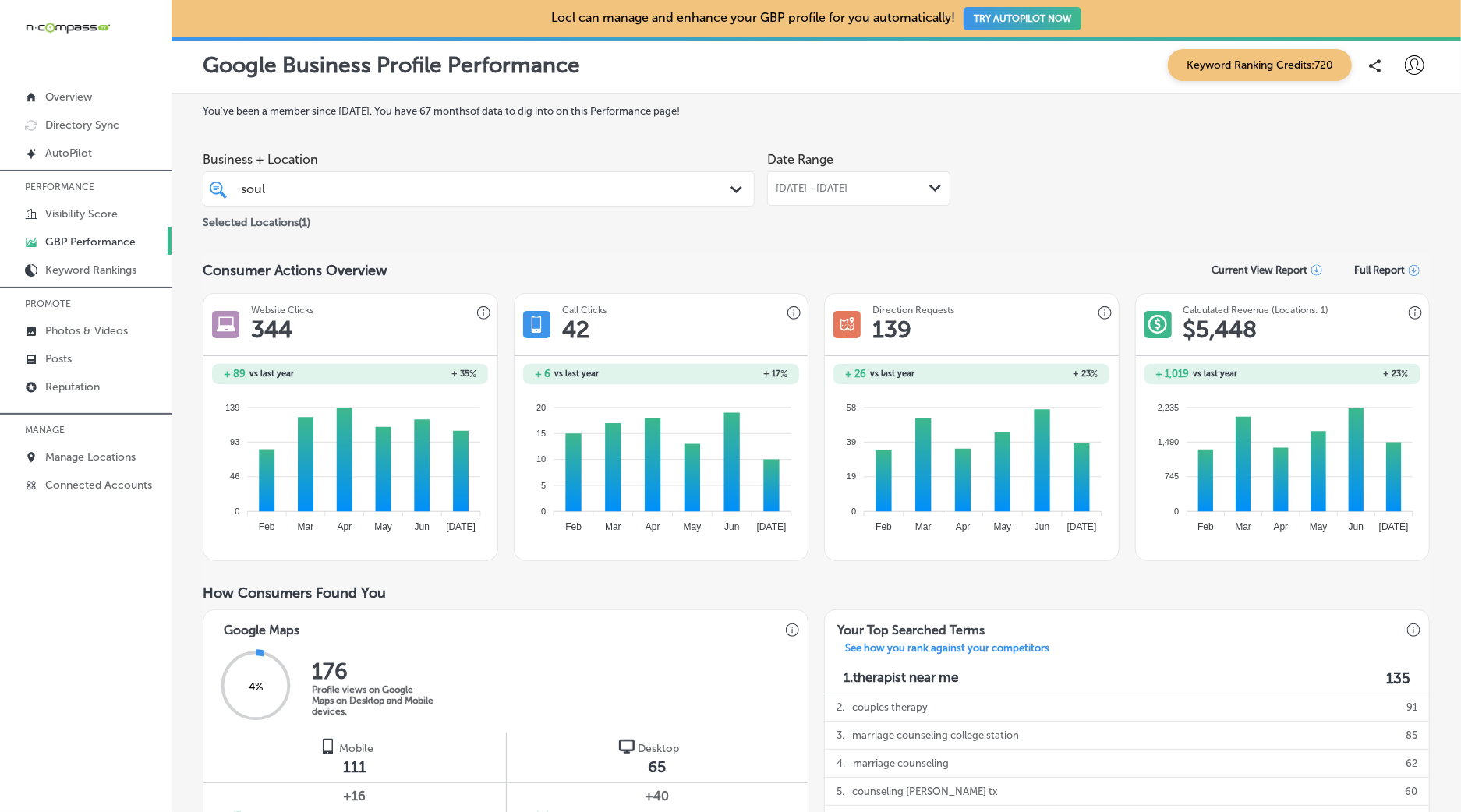 This screenshot has height=812, width=1461. I want to click on tspan: 58, so click(851, 406).